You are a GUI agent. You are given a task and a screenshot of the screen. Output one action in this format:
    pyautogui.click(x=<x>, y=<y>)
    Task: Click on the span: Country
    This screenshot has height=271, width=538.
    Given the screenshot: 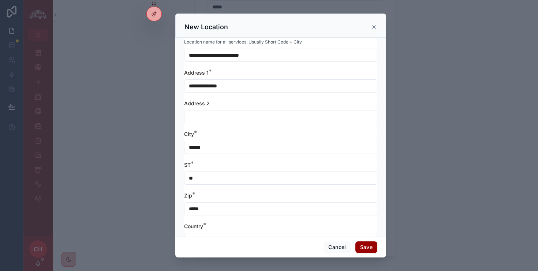 What is the action you would take?
    pyautogui.click(x=194, y=226)
    